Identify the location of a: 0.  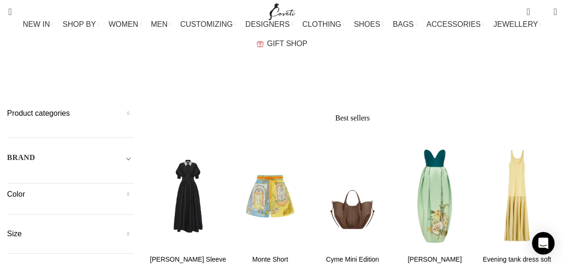
(527, 12).